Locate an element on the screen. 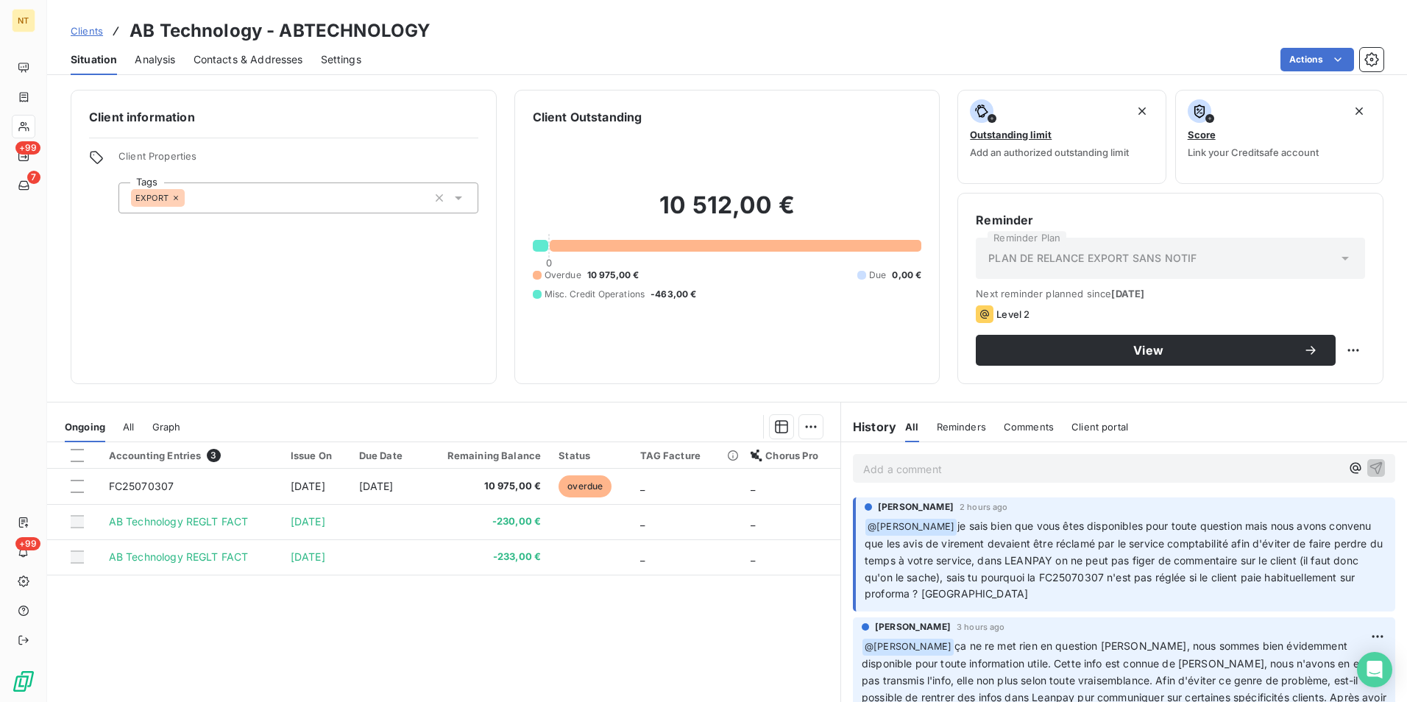 This screenshot has height=702, width=1407. h6: History is located at coordinates (868, 427).